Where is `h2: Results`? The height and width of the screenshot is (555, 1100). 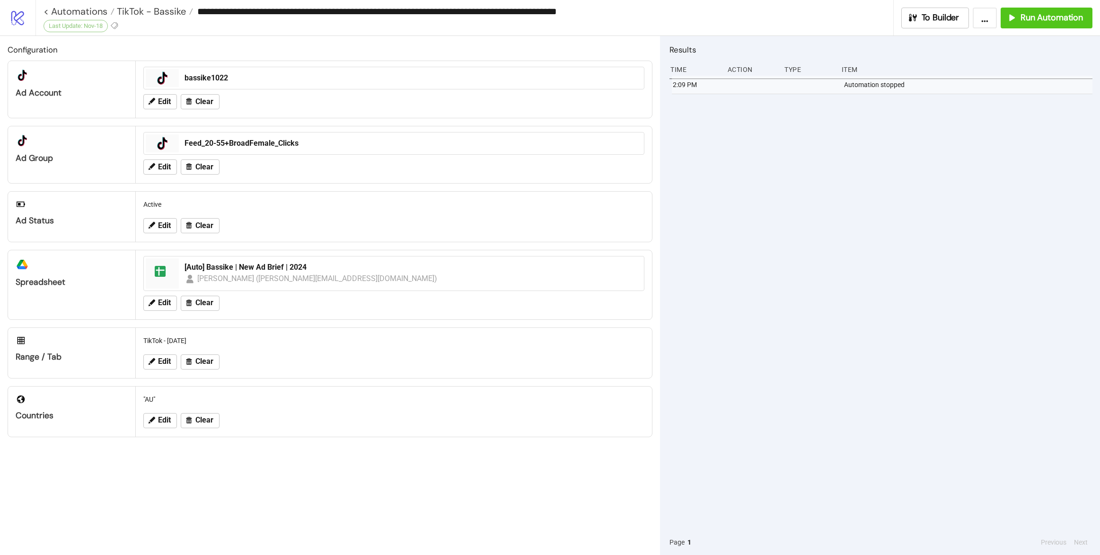
h2: Results is located at coordinates (881, 50).